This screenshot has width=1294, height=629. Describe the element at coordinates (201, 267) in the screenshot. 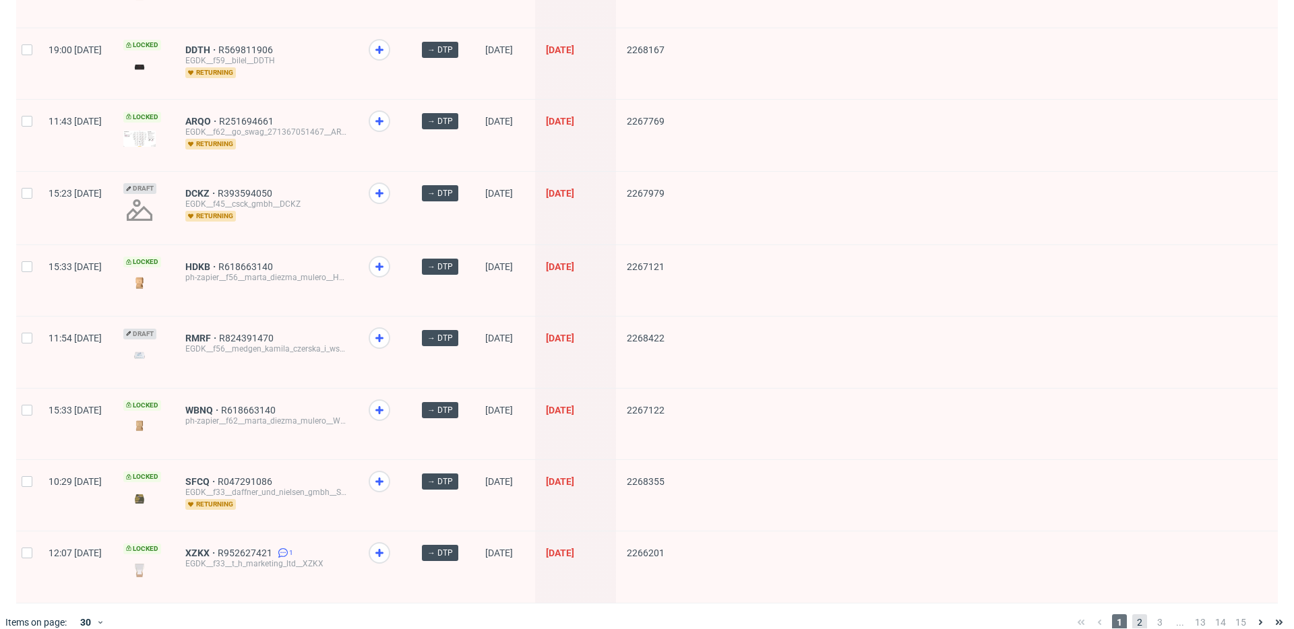

I see `a: HDKB` at that location.